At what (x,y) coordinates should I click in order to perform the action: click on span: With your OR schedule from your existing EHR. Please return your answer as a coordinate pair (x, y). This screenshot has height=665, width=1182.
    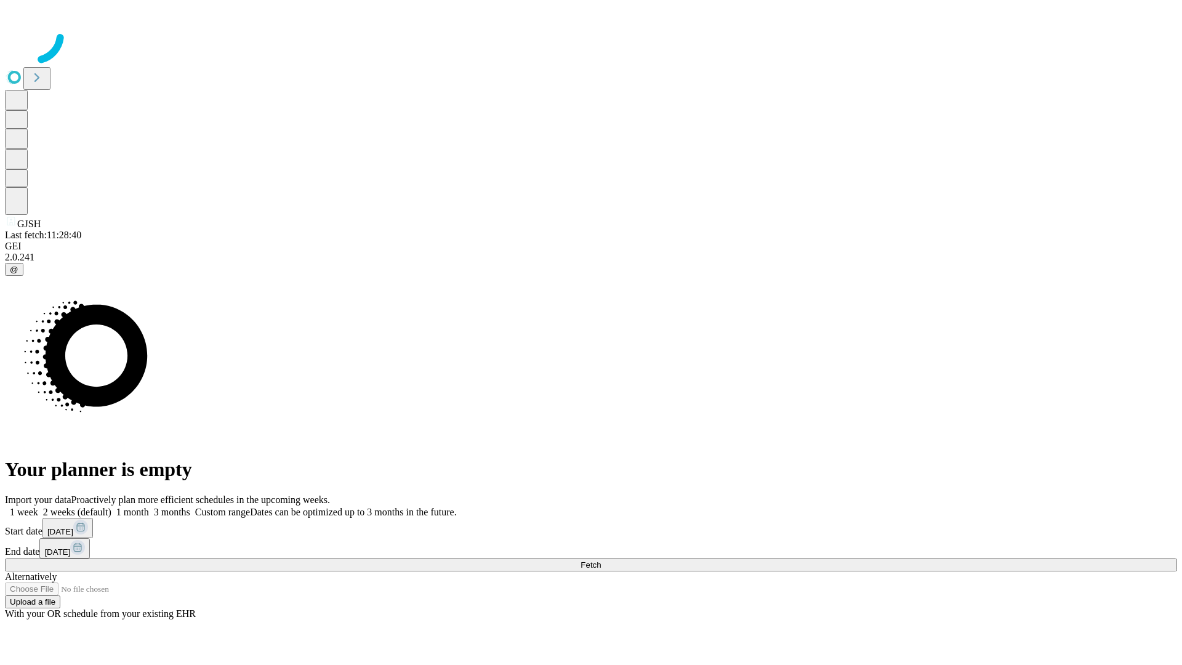
    Looking at the image, I should click on (100, 613).